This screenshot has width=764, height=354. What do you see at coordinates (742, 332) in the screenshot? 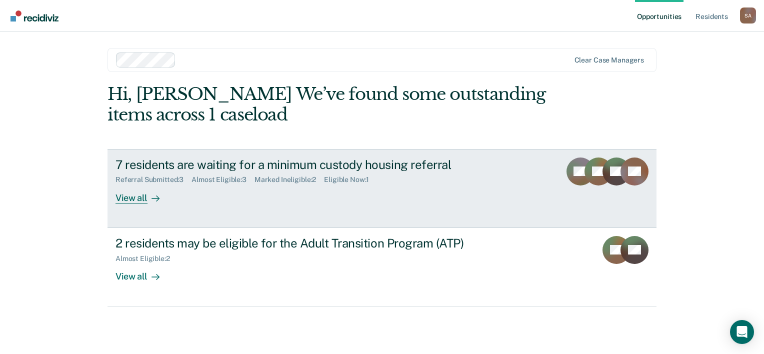
I see `div: Open Intercom Messenger` at bounding box center [742, 332].